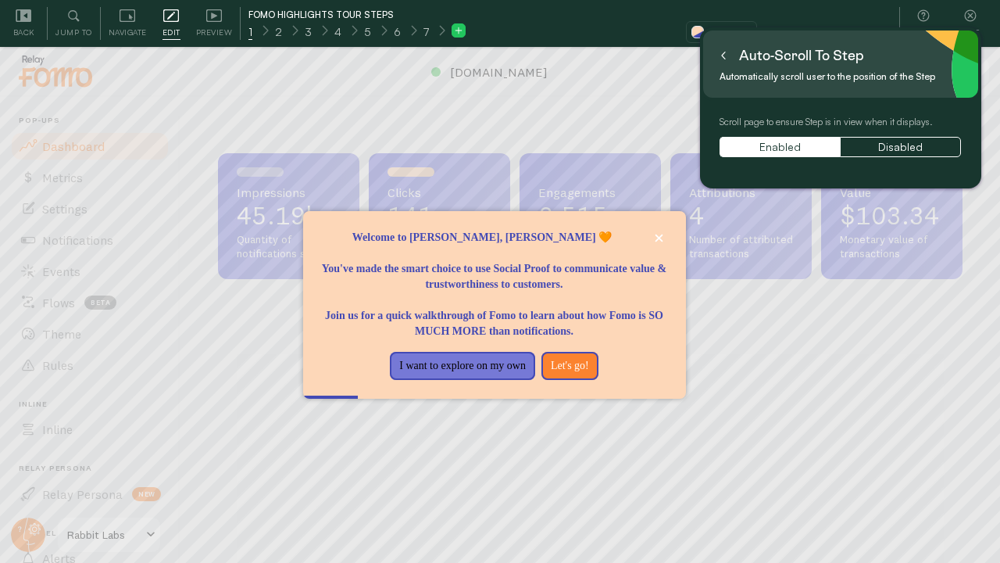 This screenshot has width=1000, height=563. I want to click on p: You've made the smart choice to use Social Proof to communicate value & trustworthiness to custom..., so click(495, 269).